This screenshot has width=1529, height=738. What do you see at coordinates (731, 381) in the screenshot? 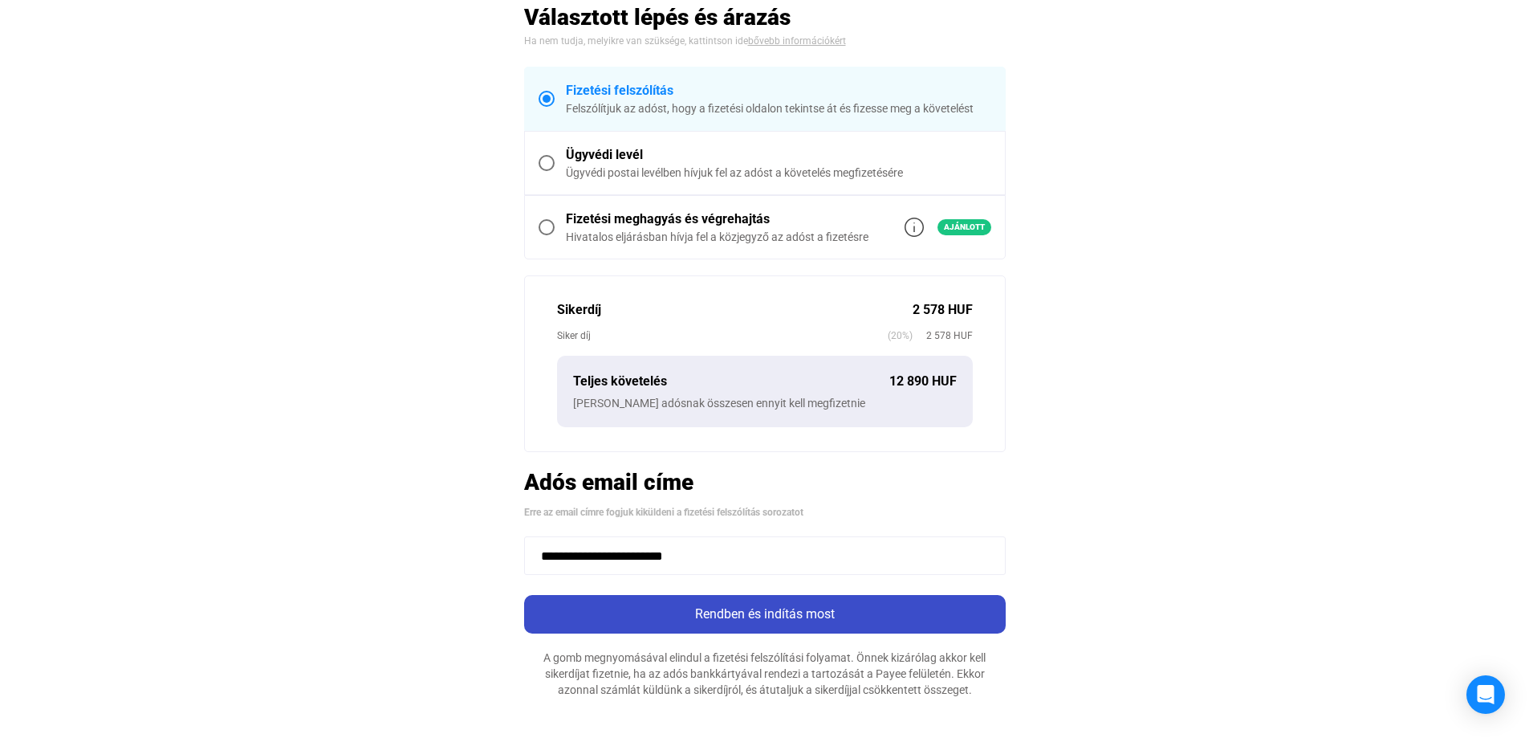
I see `div: Teljes követelés` at bounding box center [731, 381].